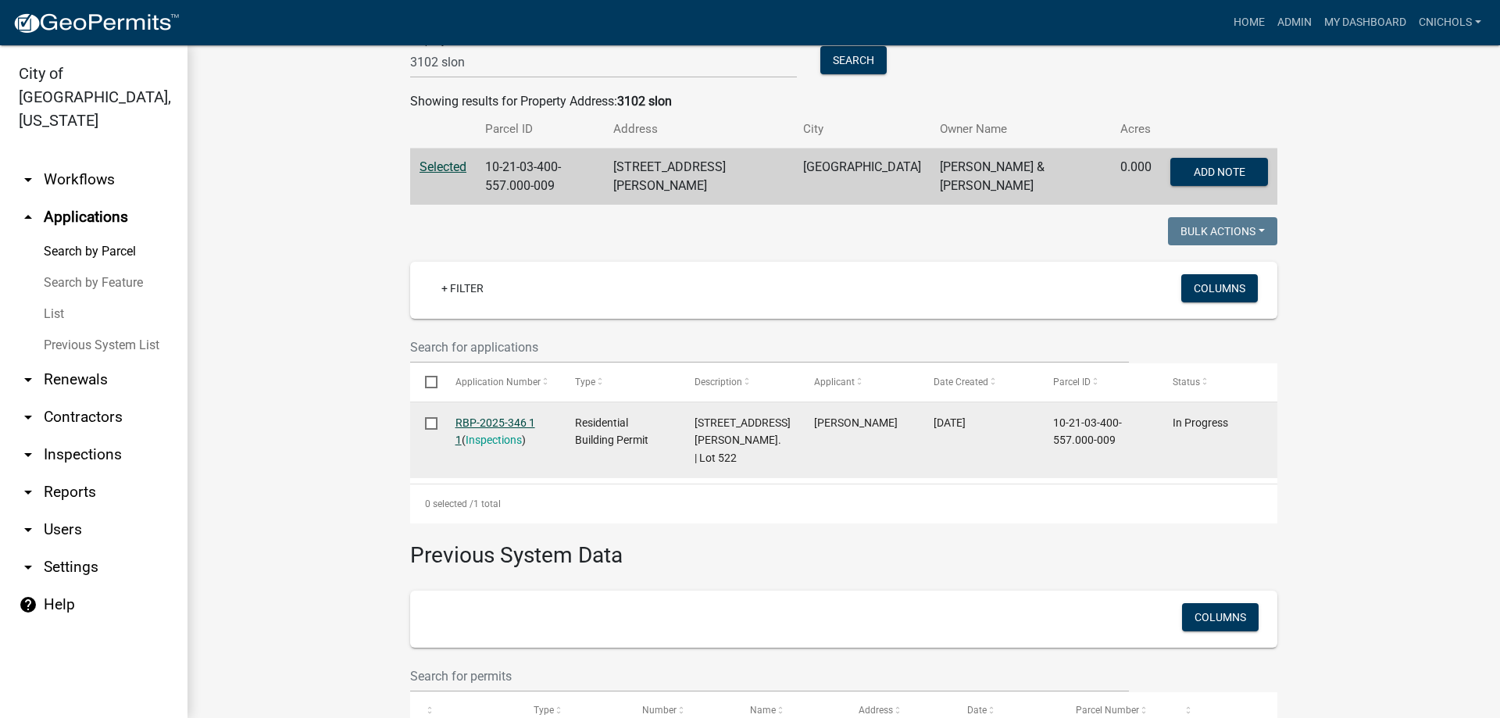  I want to click on th: Owner Name, so click(1021, 129).